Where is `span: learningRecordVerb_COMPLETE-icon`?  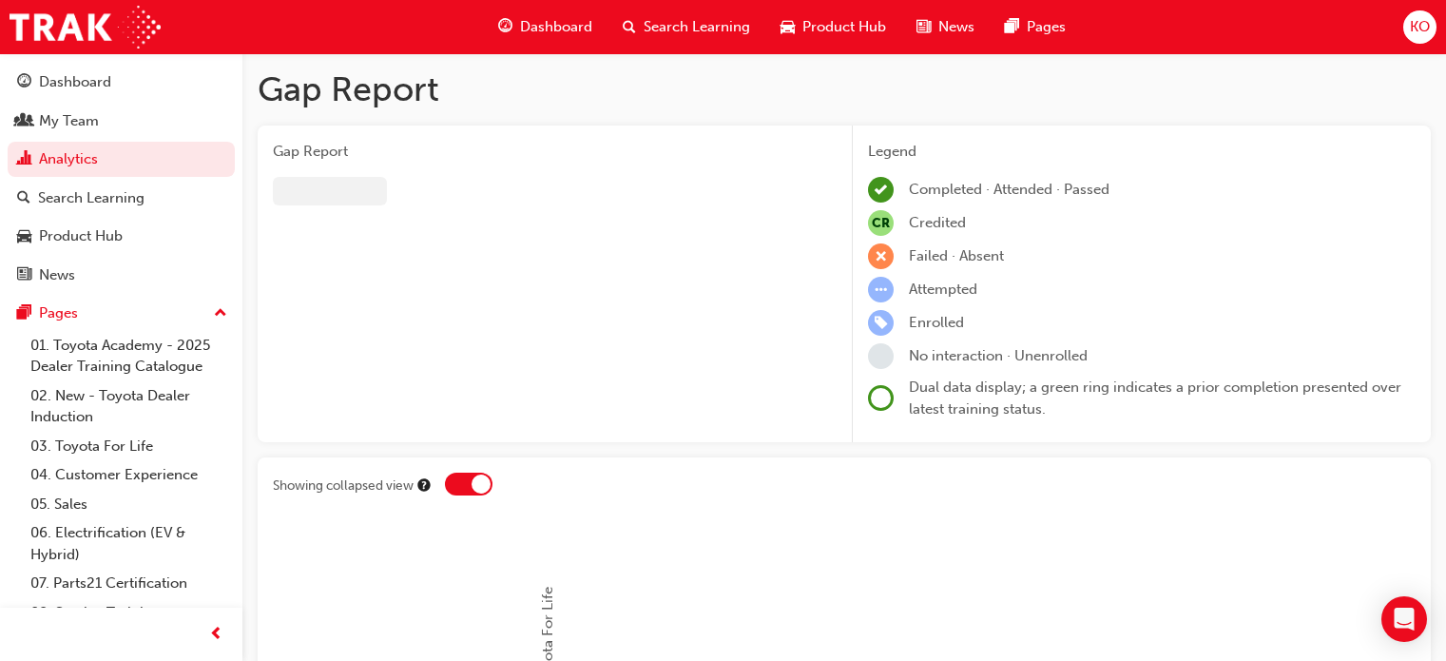
span: learningRecordVerb_COMPLETE-icon is located at coordinates (880, 189).